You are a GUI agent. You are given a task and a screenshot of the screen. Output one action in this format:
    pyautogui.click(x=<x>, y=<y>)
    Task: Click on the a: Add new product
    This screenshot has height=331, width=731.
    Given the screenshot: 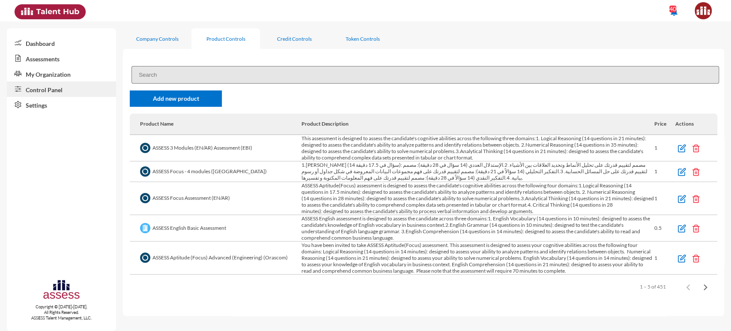 What is the action you would take?
    pyautogui.click(x=176, y=98)
    